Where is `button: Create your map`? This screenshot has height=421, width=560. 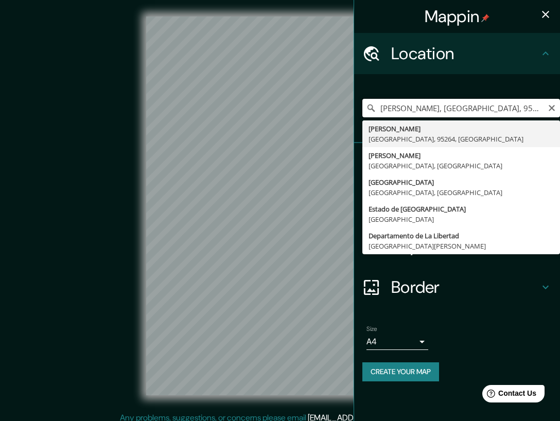 button: Create your map is located at coordinates (400, 371).